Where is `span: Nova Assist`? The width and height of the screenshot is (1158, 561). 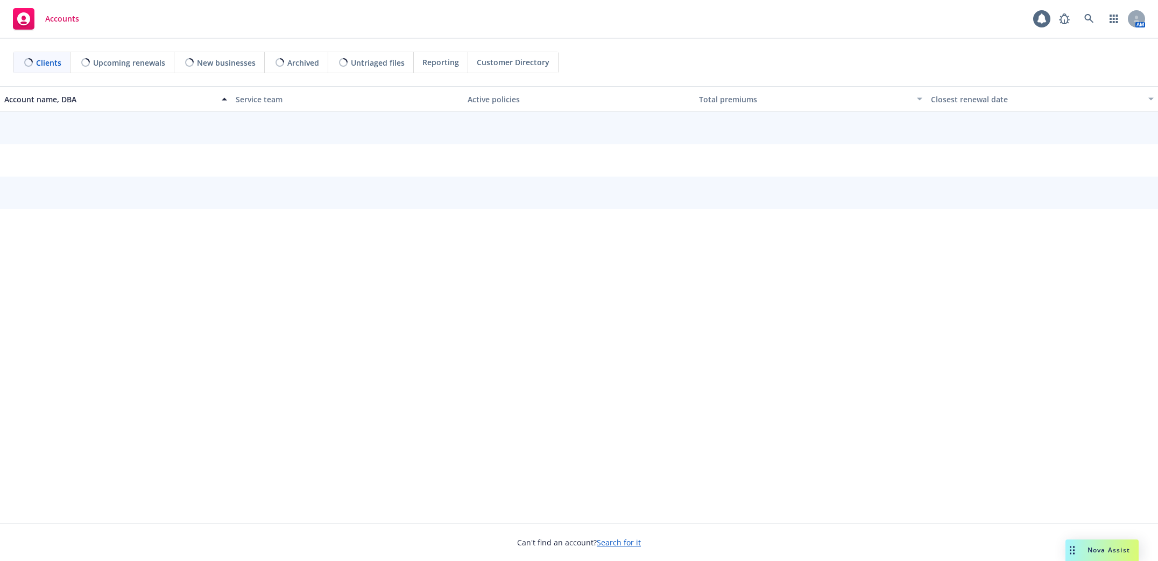 span: Nova Assist is located at coordinates (1108, 549).